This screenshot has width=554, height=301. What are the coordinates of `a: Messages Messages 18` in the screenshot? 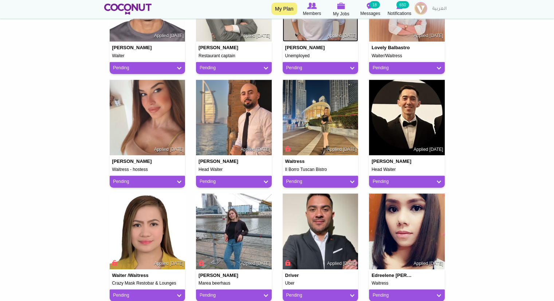 It's located at (371, 9).